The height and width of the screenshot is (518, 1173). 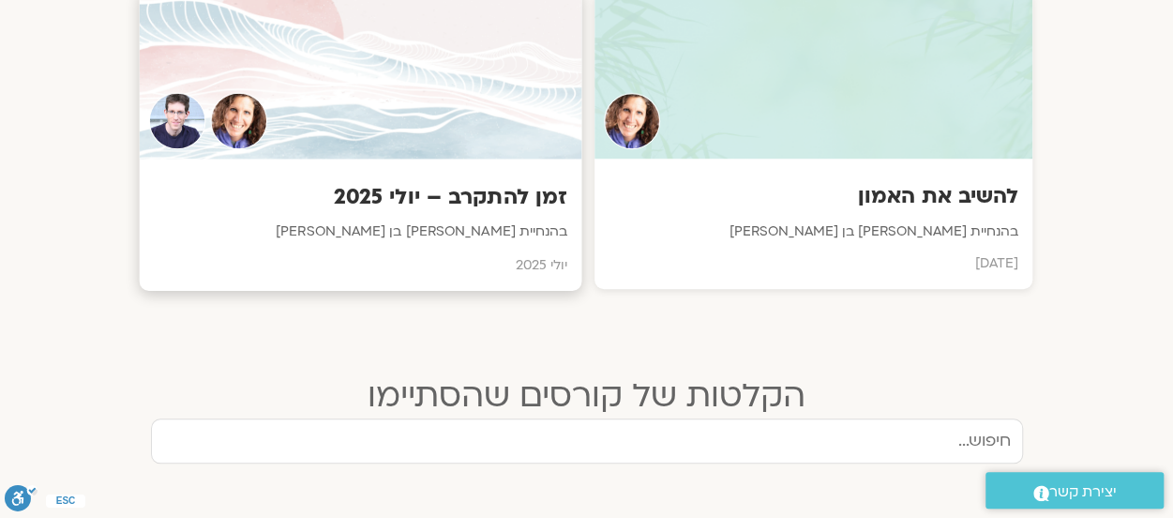 What do you see at coordinates (1074, 489) in the screenshot?
I see `a: יצירת קשר` at bounding box center [1074, 489].